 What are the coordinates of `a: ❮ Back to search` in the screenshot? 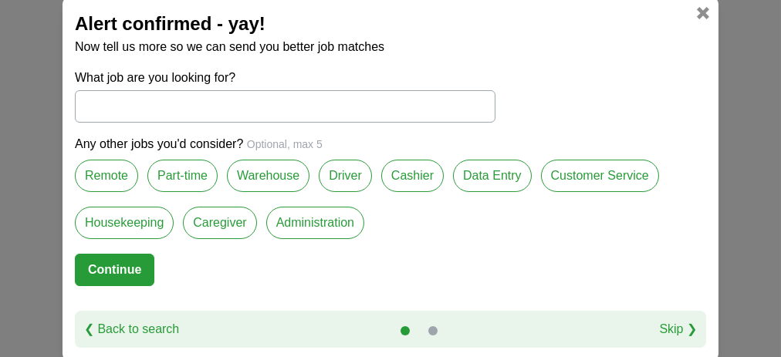 It's located at (131, 330).